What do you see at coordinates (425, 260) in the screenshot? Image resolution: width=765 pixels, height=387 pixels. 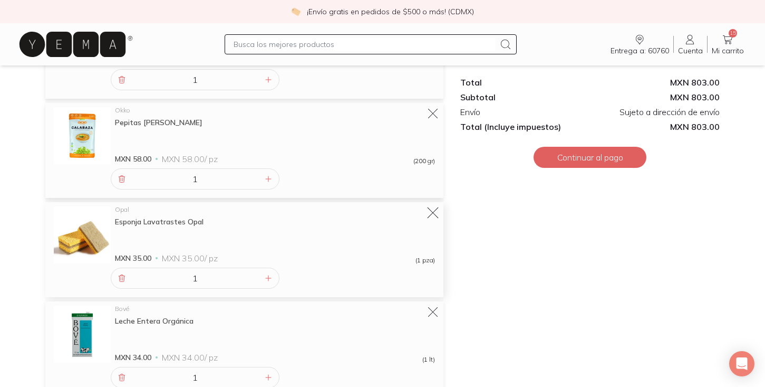 I see `span: (1 pza)` at bounding box center [425, 260].